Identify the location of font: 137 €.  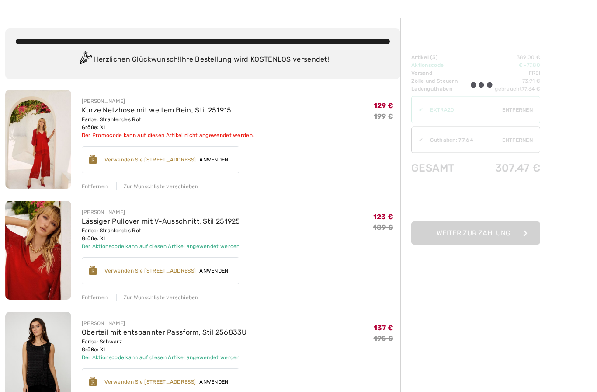
(384, 328).